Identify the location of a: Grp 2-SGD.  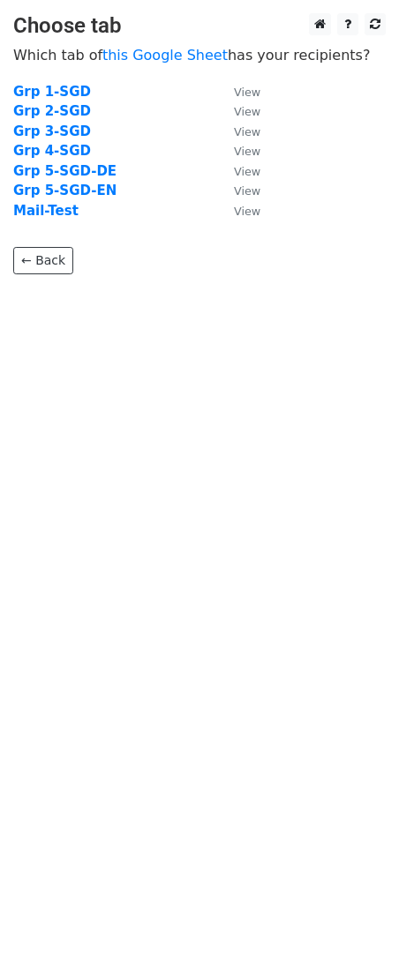
(52, 111).